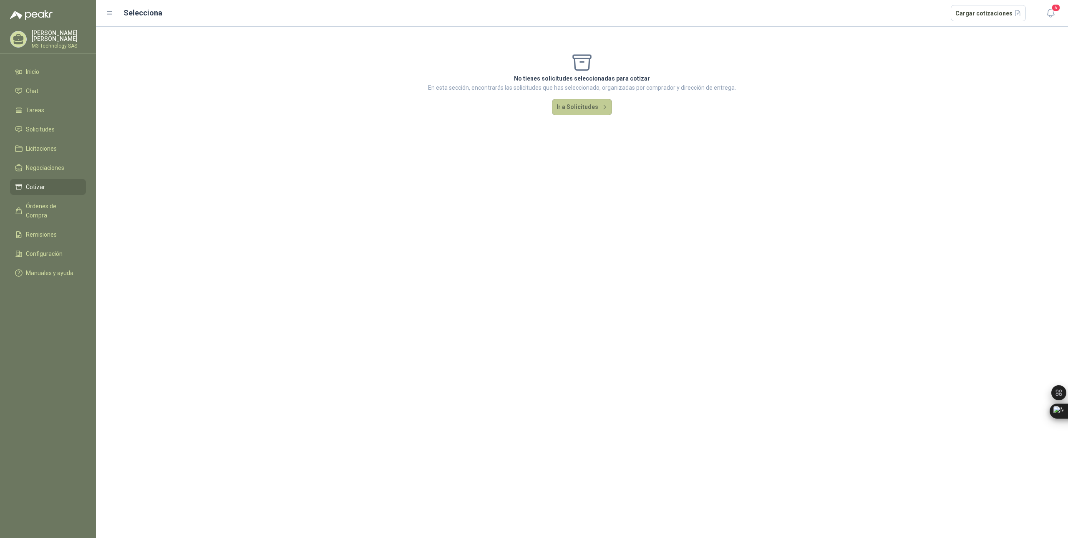 The height and width of the screenshot is (538, 1068). Describe the element at coordinates (44, 254) in the screenshot. I see `span: Configuración` at that location.